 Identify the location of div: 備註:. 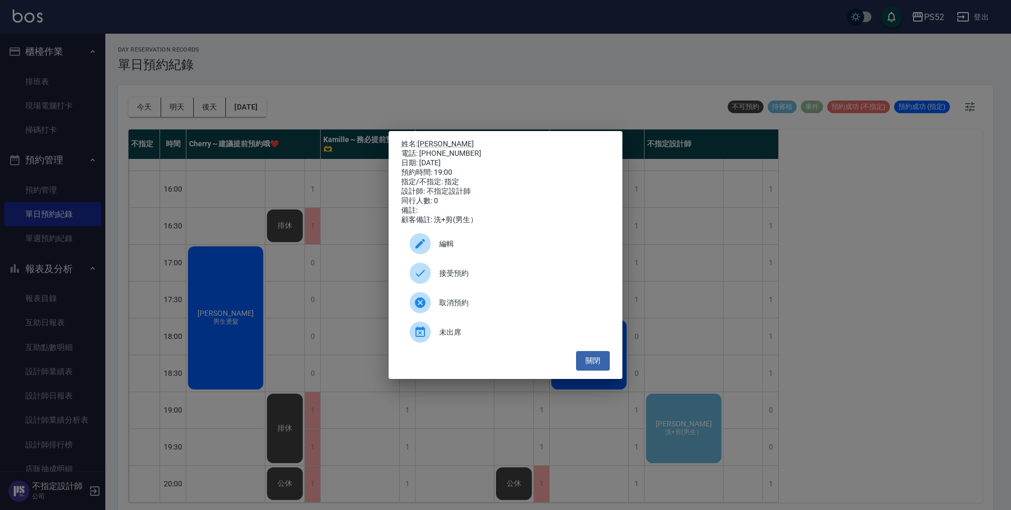
(505, 211).